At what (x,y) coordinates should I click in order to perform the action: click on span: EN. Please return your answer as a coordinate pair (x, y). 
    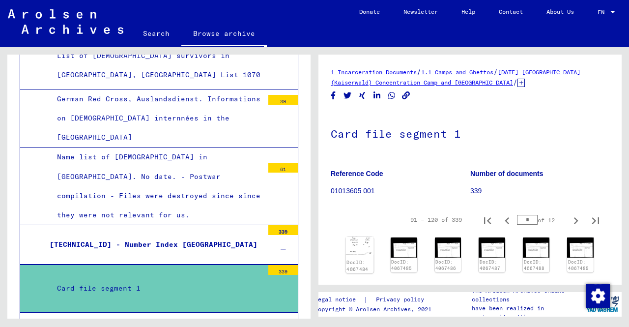
    Looking at the image, I should click on (603, 12).